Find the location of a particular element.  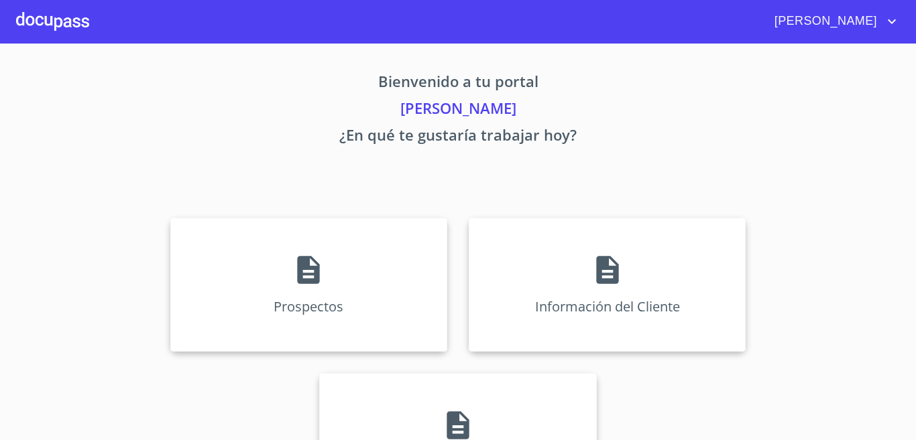

p: ¿En qué te gustaría trabajar hoy? is located at coordinates (458, 137).